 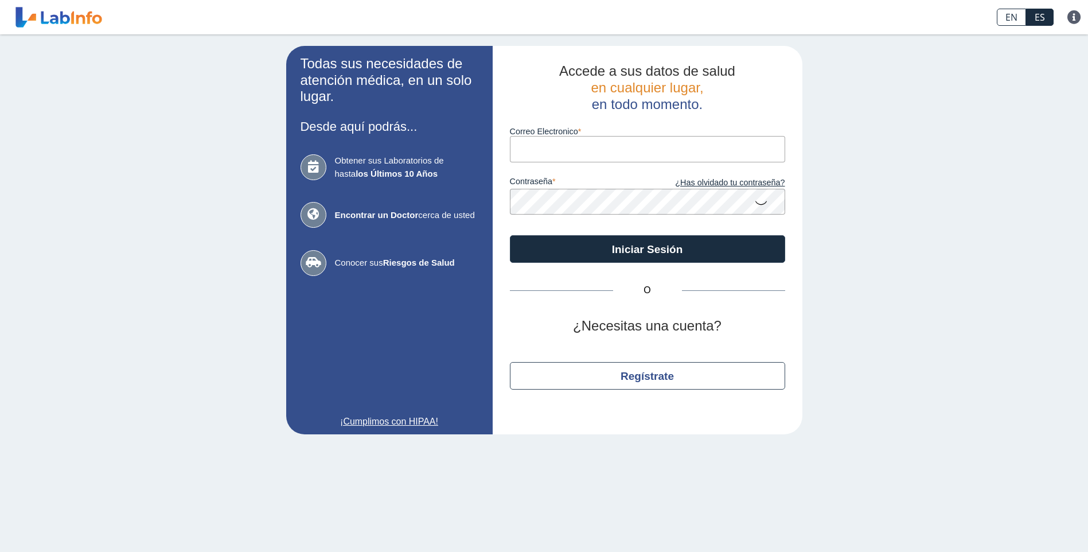 I want to click on span: Accede a sus datos de salud, so click(x=647, y=71).